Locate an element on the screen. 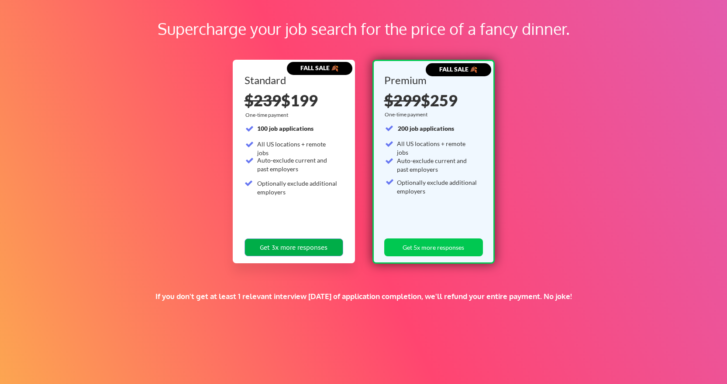  button: Get 5x more responses is located at coordinates (433, 247).